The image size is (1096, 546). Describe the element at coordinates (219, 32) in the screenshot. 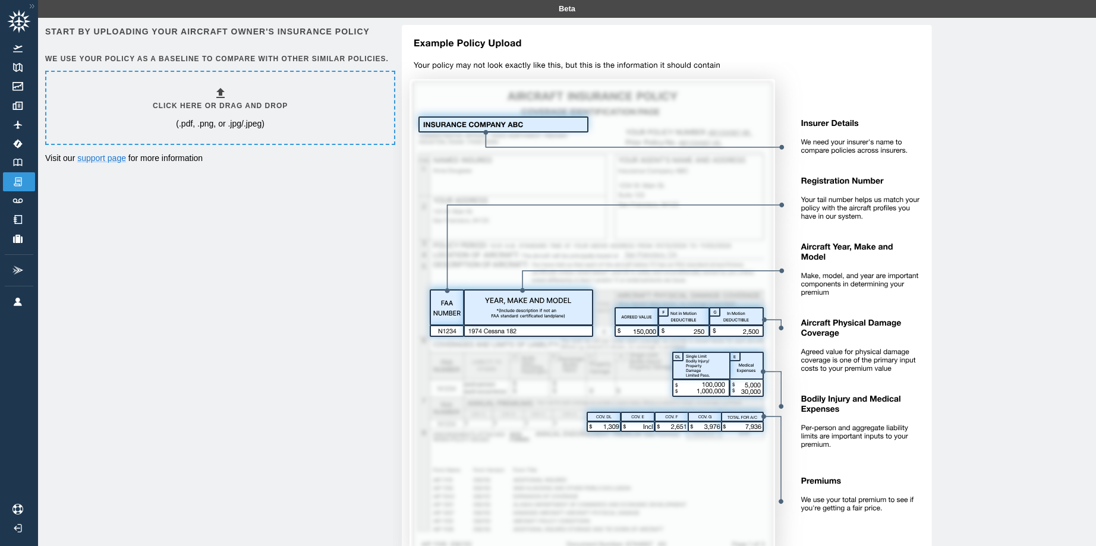

I see `h6: Start by uploading your aircraft owner's insurance policy` at that location.